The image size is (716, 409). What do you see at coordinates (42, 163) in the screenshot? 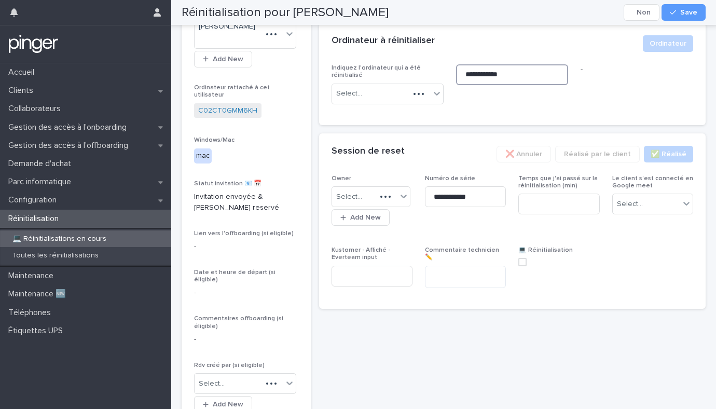
I see `p: Demande d'achat` at bounding box center [42, 163].